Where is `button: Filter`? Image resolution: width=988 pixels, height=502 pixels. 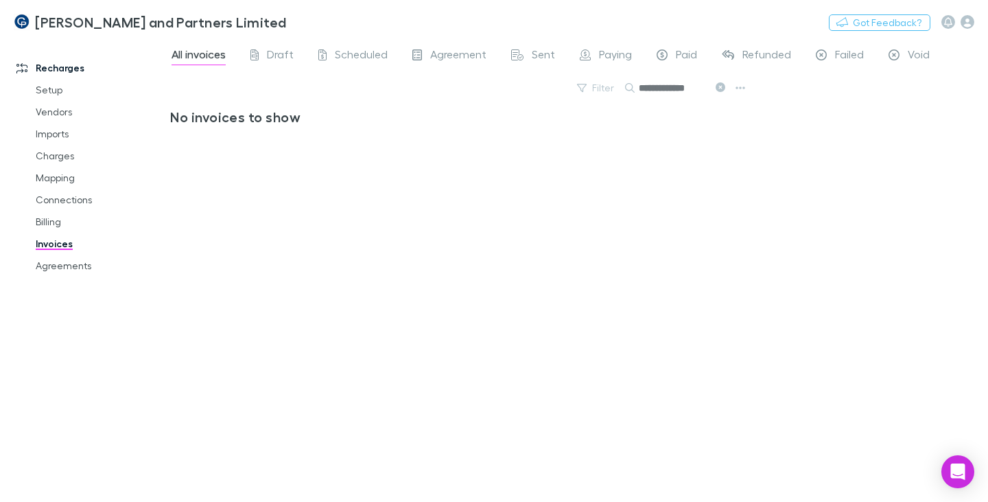 button: Filter is located at coordinates (596, 88).